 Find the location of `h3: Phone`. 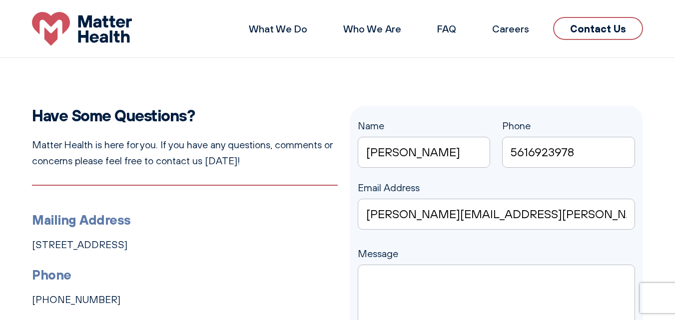

h3: Phone is located at coordinates (185, 275).